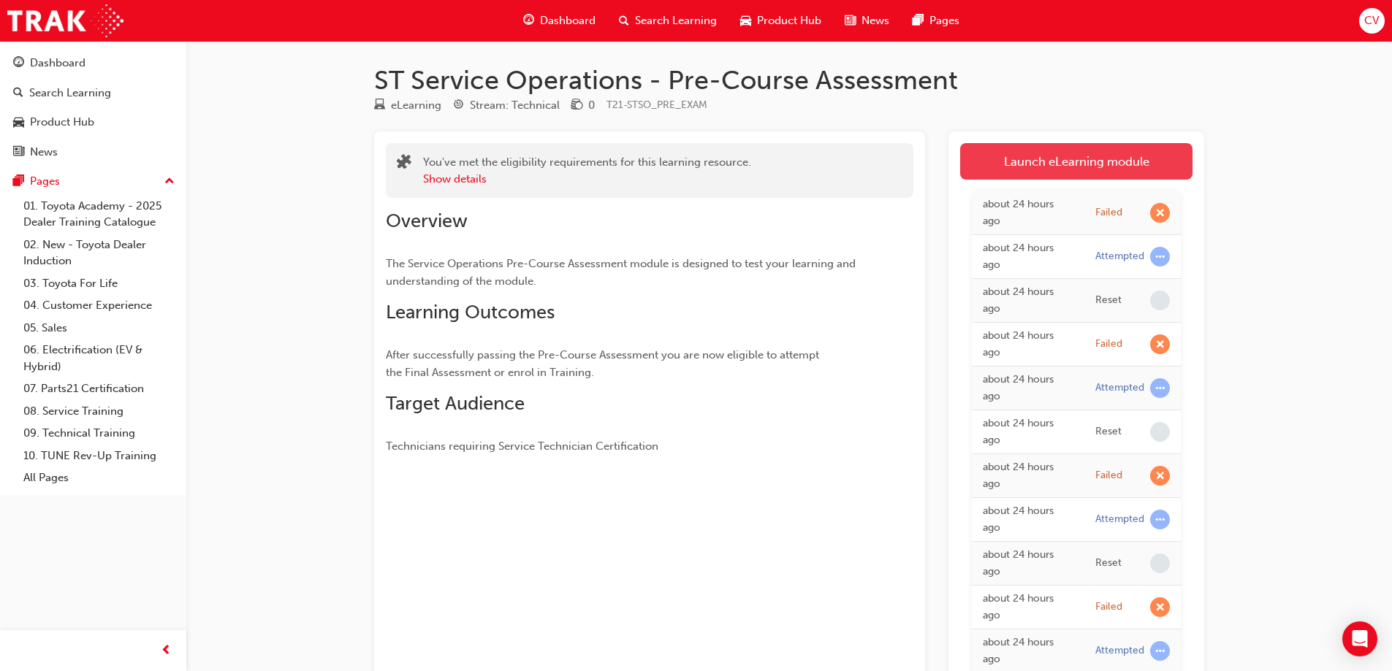  I want to click on span: Overview, so click(427, 221).